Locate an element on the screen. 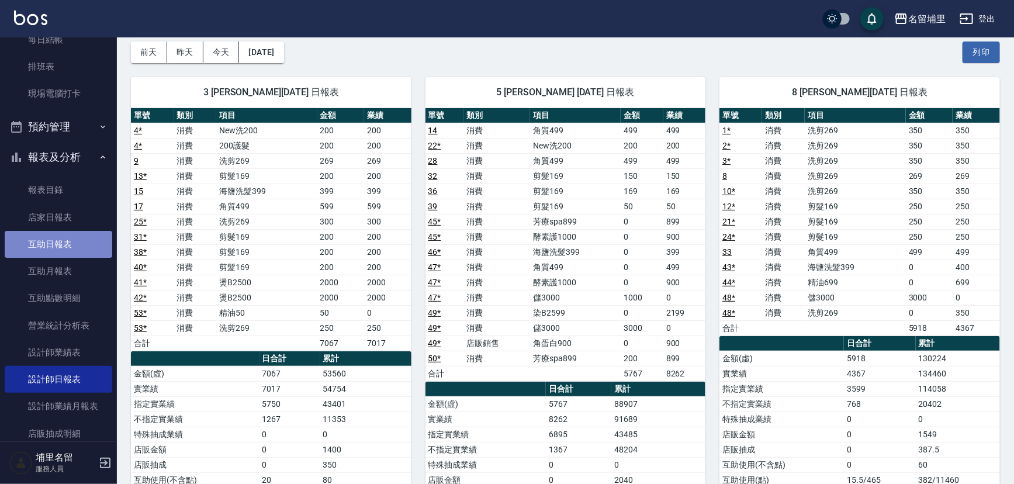 The image size is (1014, 484). a: 店販抽成明細 is located at coordinates (58, 434).